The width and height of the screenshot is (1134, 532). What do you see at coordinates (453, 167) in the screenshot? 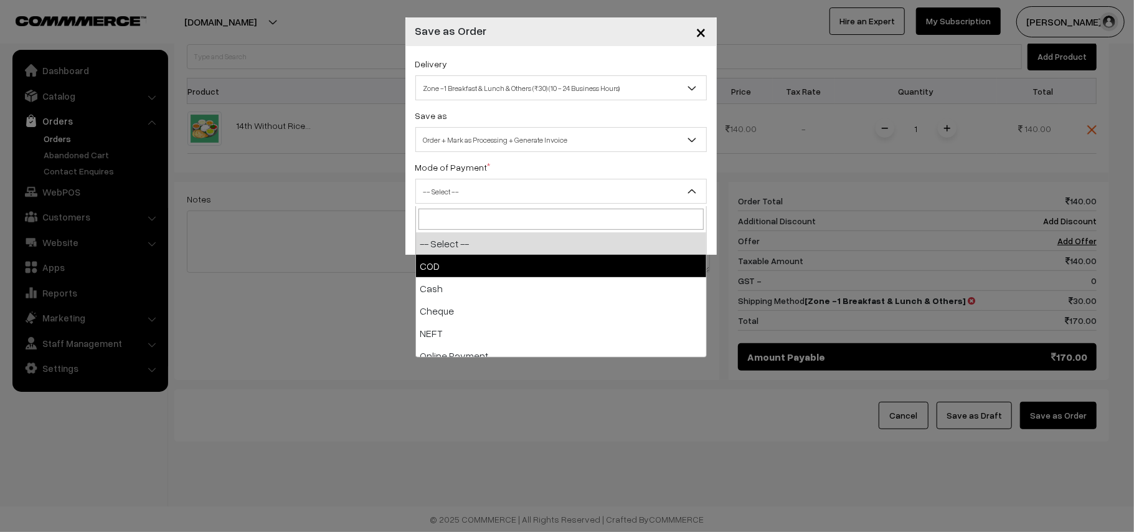
I see `label: Mode of Payment` at bounding box center [453, 167].